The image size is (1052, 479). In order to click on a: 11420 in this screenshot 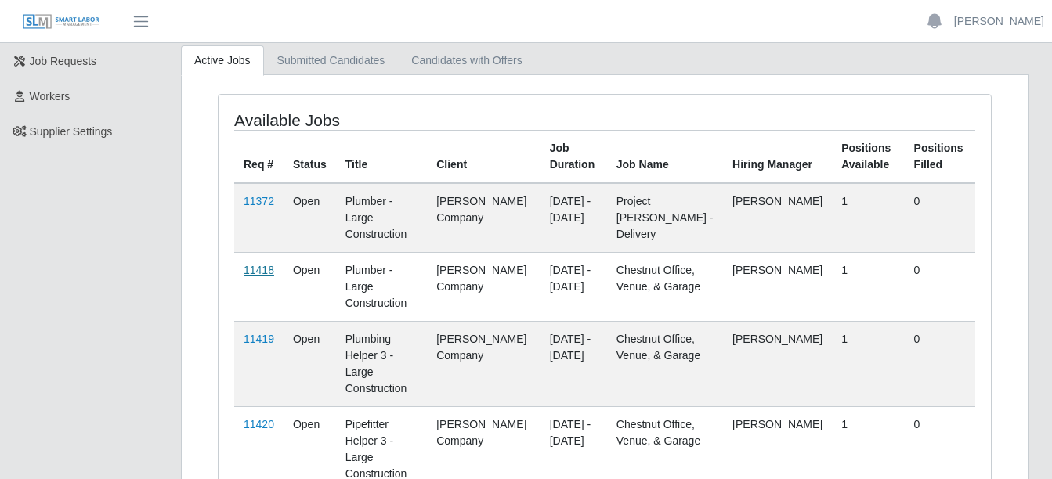, I will do `click(259, 425)`.